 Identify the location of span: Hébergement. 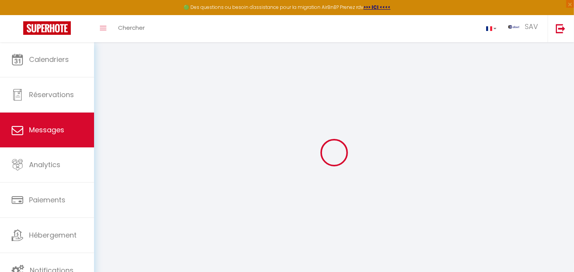
(53, 235).